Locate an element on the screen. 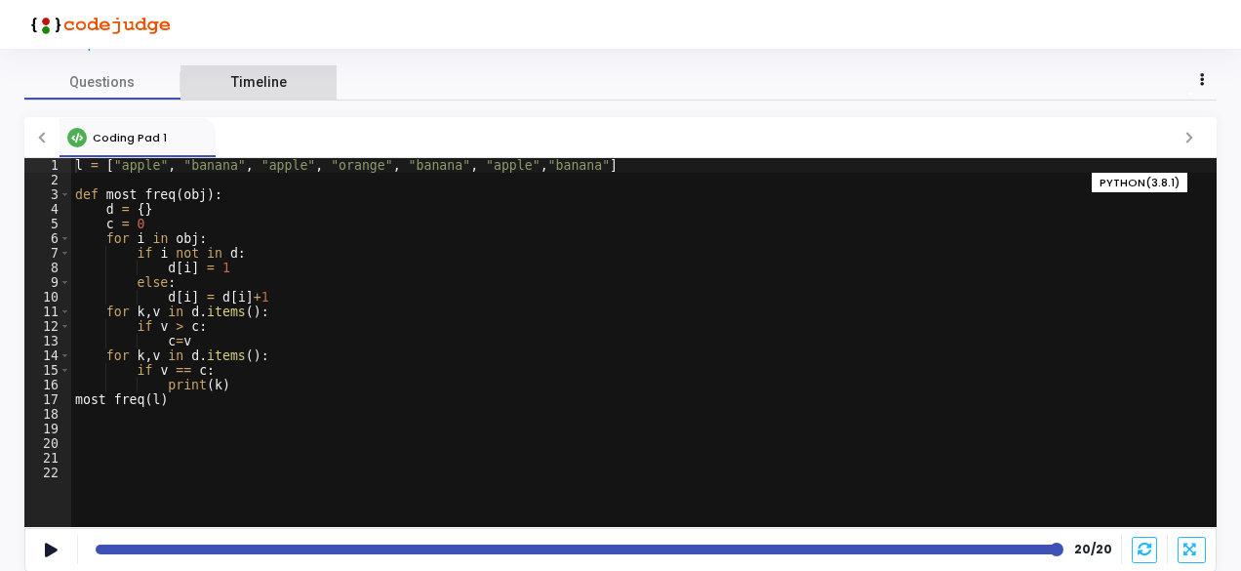 The width and height of the screenshot is (1241, 571). div: 18 is located at coordinates (48, 414).